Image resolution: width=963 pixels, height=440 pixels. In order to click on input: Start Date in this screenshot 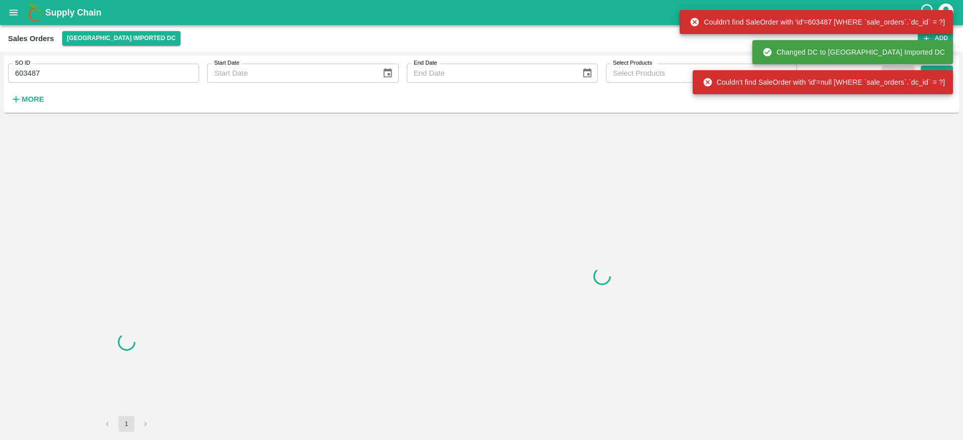, I will do `click(290, 73)`.